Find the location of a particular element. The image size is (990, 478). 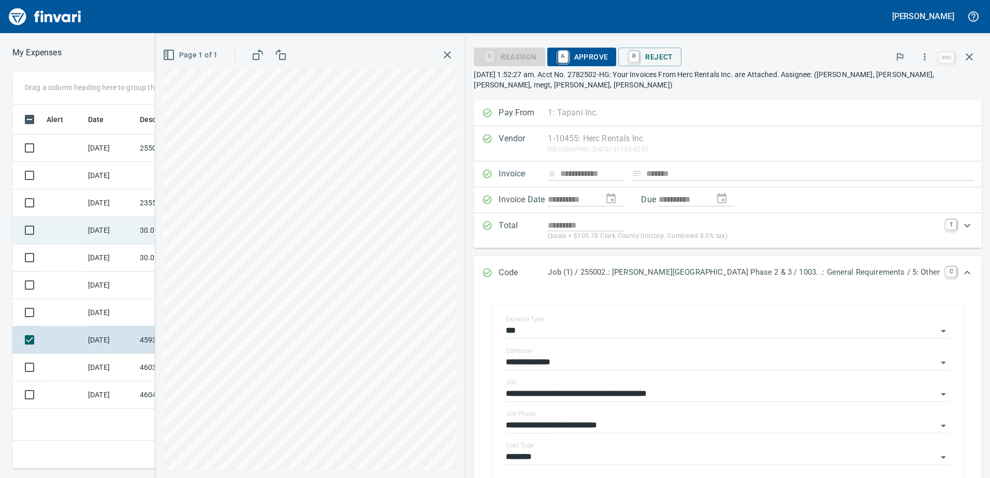

p: (basis + $105.78 Clark County Unicorp. Combined 8.5% tax) is located at coordinates (743, 237).